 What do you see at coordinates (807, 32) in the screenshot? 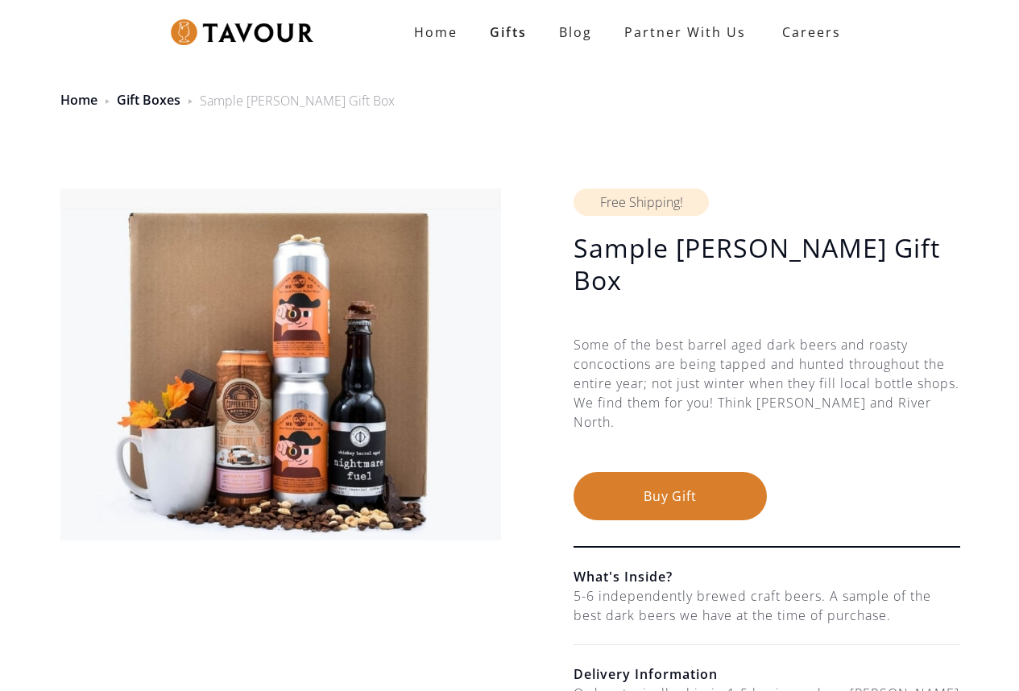
I see `a: Careers` at bounding box center [807, 32].